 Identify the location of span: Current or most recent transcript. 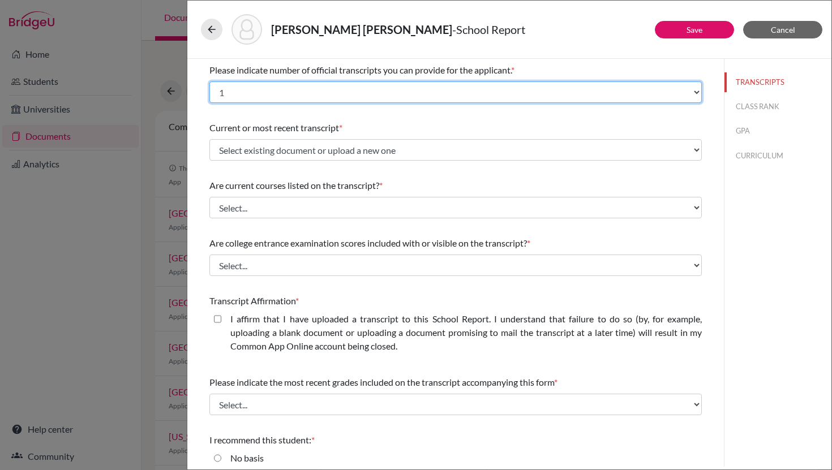
(274, 127).